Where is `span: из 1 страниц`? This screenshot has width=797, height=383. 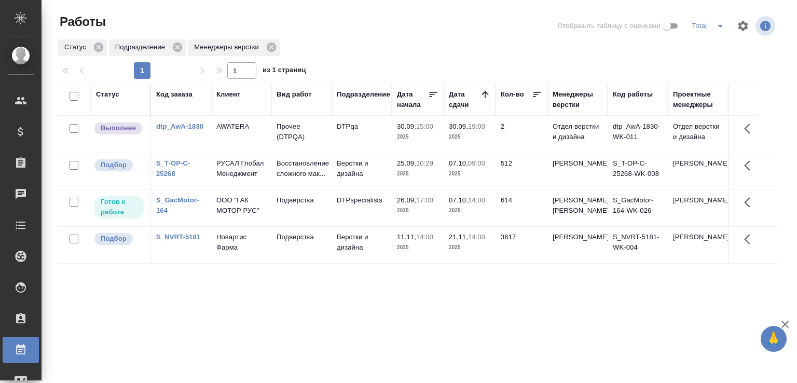
span: из 1 страниц is located at coordinates (284, 71).